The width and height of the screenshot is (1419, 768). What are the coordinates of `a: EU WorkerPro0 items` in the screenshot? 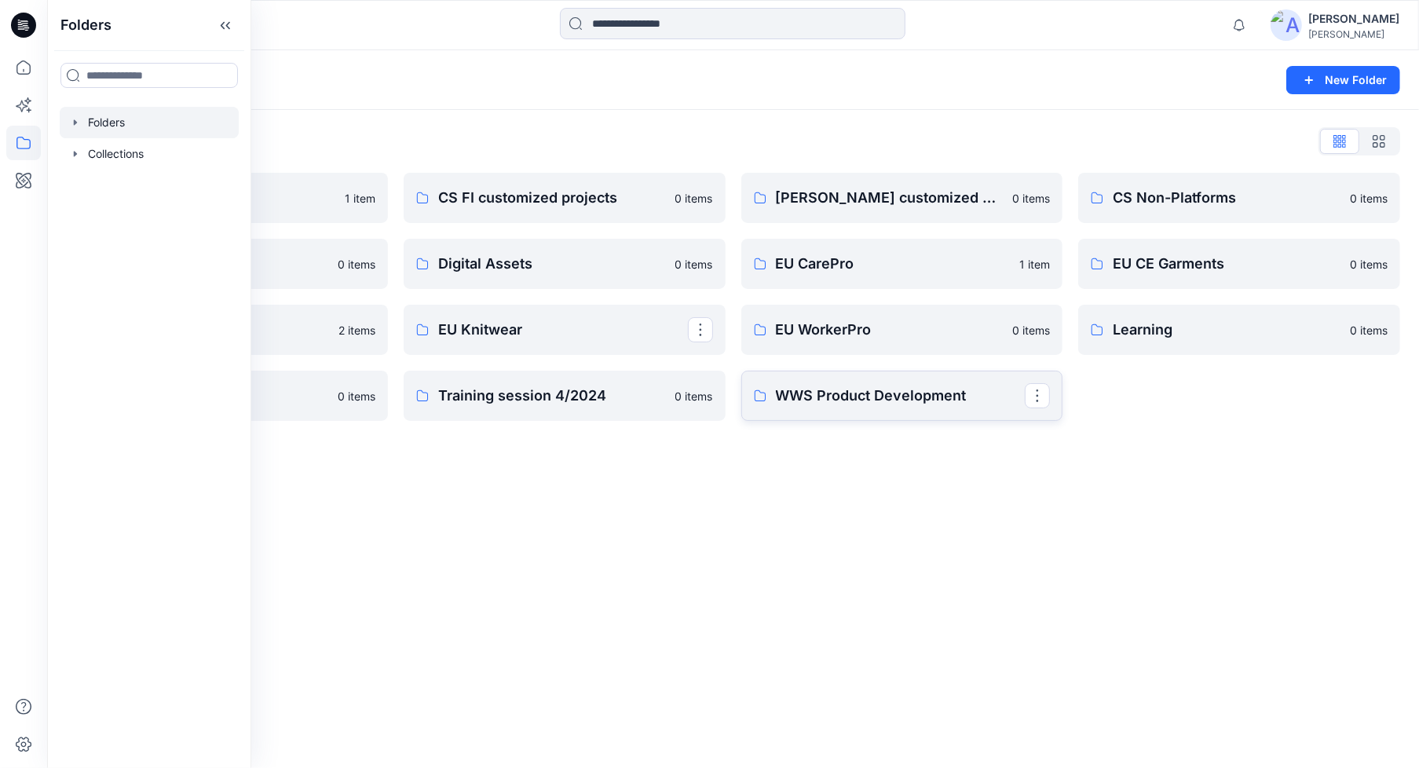 It's located at (902, 330).